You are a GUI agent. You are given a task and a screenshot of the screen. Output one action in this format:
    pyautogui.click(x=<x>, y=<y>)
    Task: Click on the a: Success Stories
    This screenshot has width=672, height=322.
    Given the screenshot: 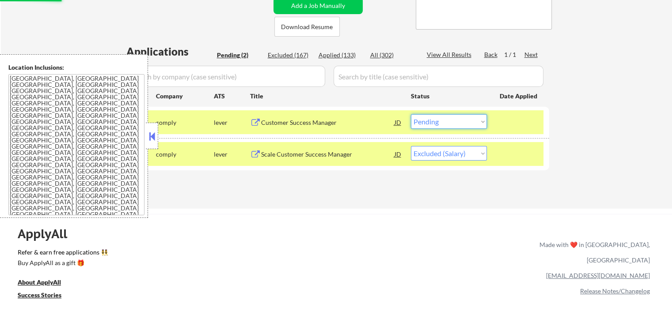 What is the action you would take?
    pyautogui.click(x=45, y=296)
    